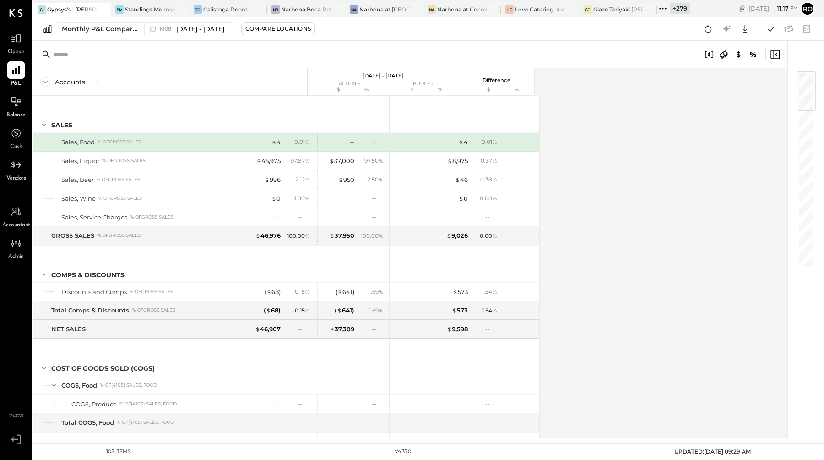 The width and height of the screenshot is (824, 460). Describe the element at coordinates (268, 161) in the screenshot. I see `div: 45,975` at that location.